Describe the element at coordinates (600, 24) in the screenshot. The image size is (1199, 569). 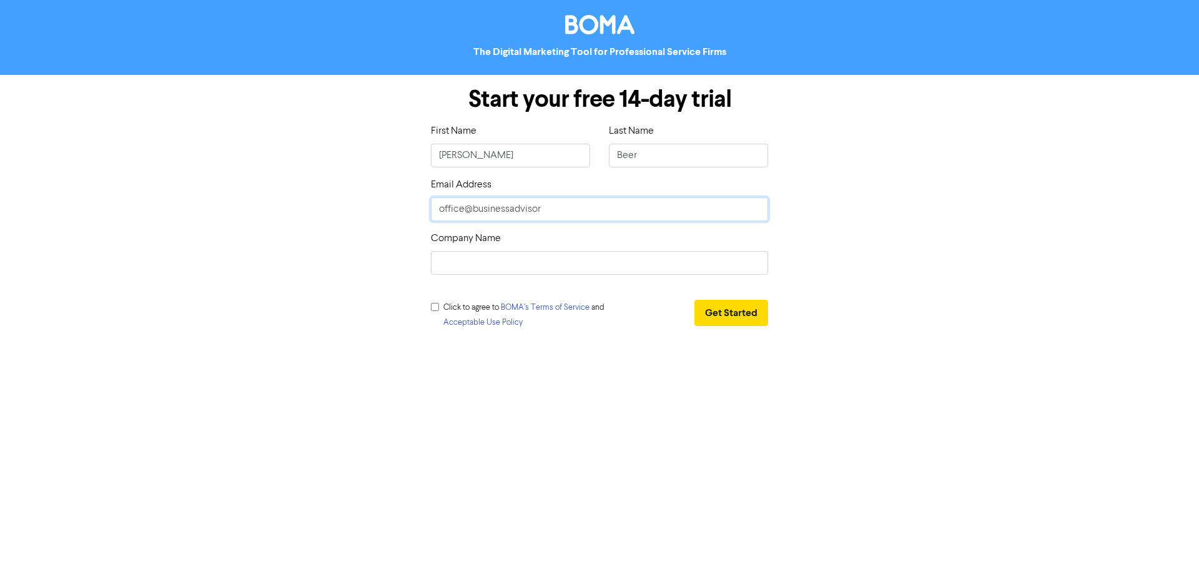
I see `img: BOMA Logo` at that location.